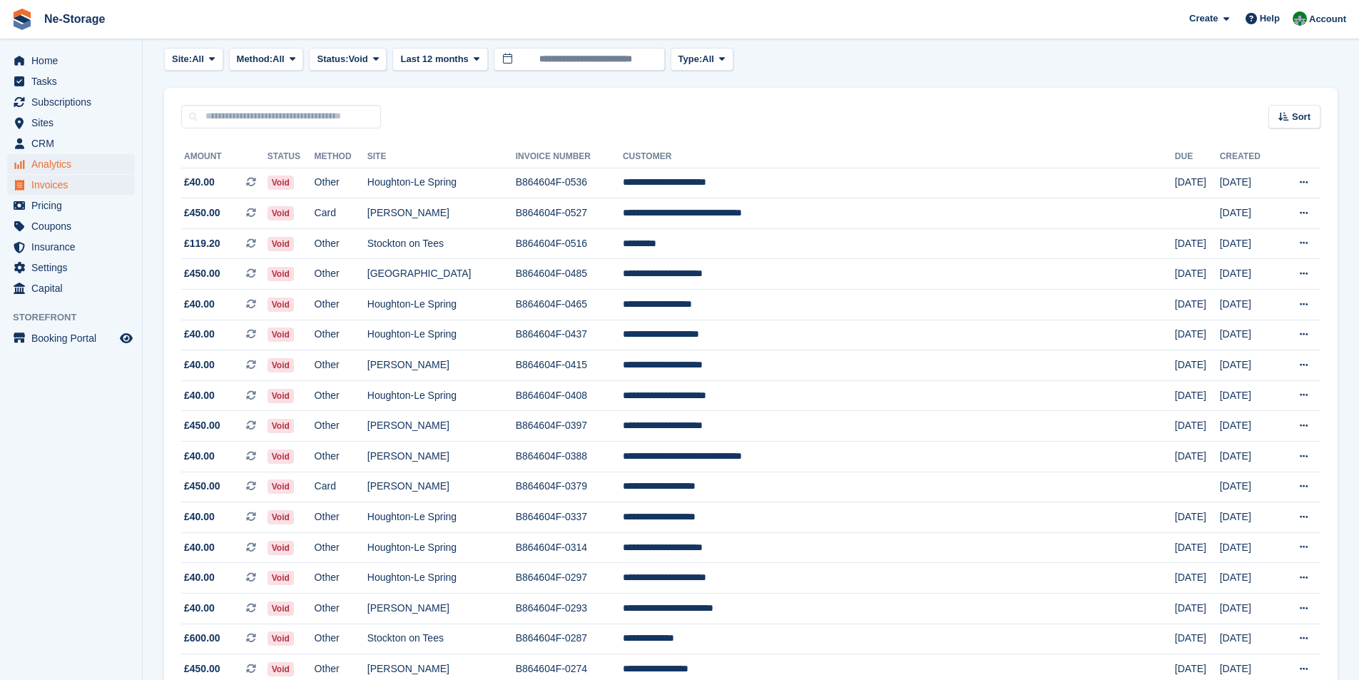 The height and width of the screenshot is (680, 1359). What do you see at coordinates (74, 19) in the screenshot?
I see `a: Ne-Storage` at bounding box center [74, 19].